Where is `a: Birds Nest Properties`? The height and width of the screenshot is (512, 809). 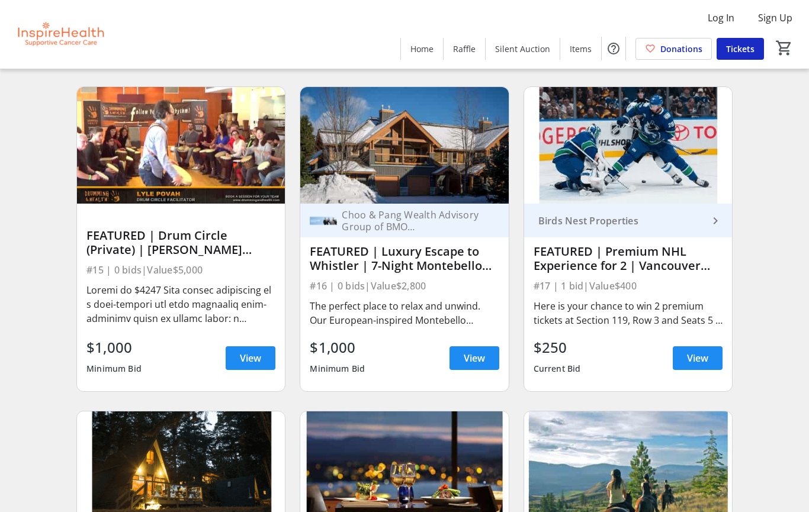
a: Birds Nest Properties is located at coordinates (628, 220).